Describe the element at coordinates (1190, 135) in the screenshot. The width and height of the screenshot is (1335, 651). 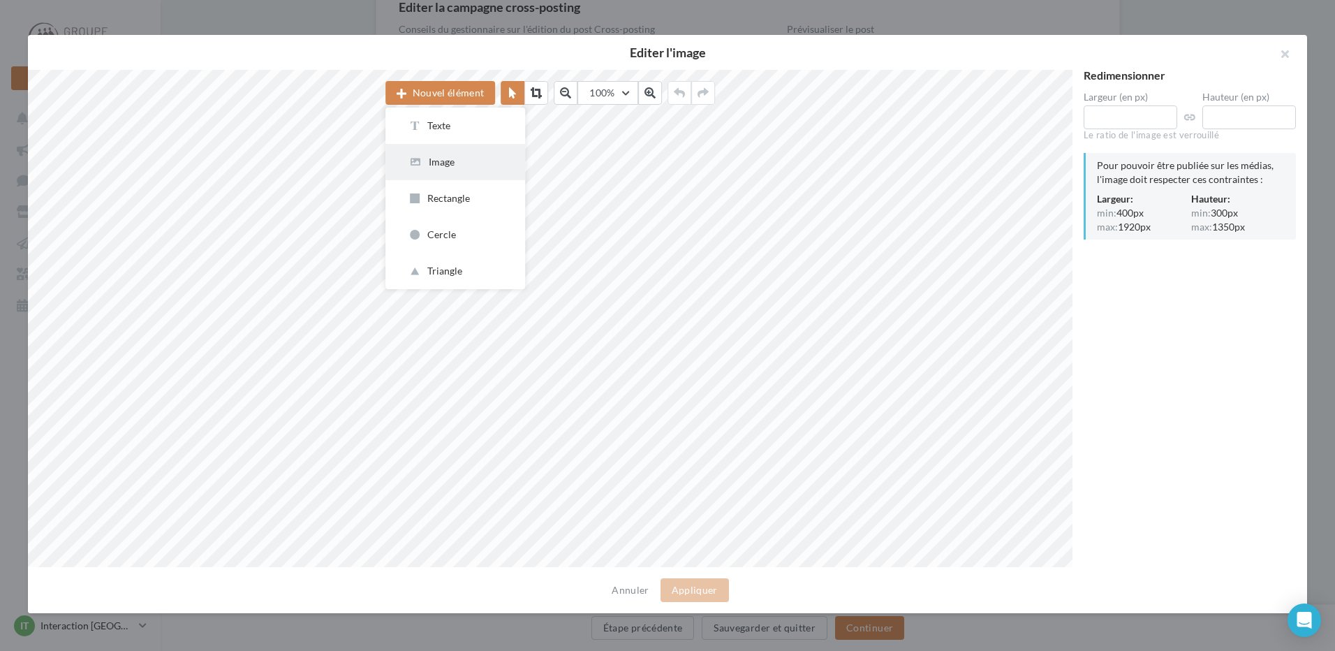
I see `div: Le ratio de l'image est verrouillé` at that location.